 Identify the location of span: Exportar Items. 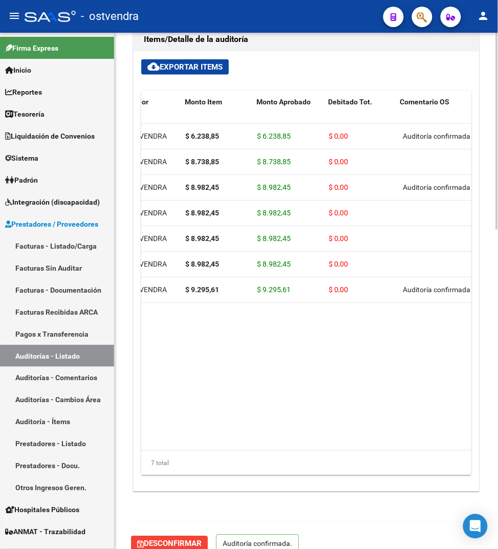
(185, 67).